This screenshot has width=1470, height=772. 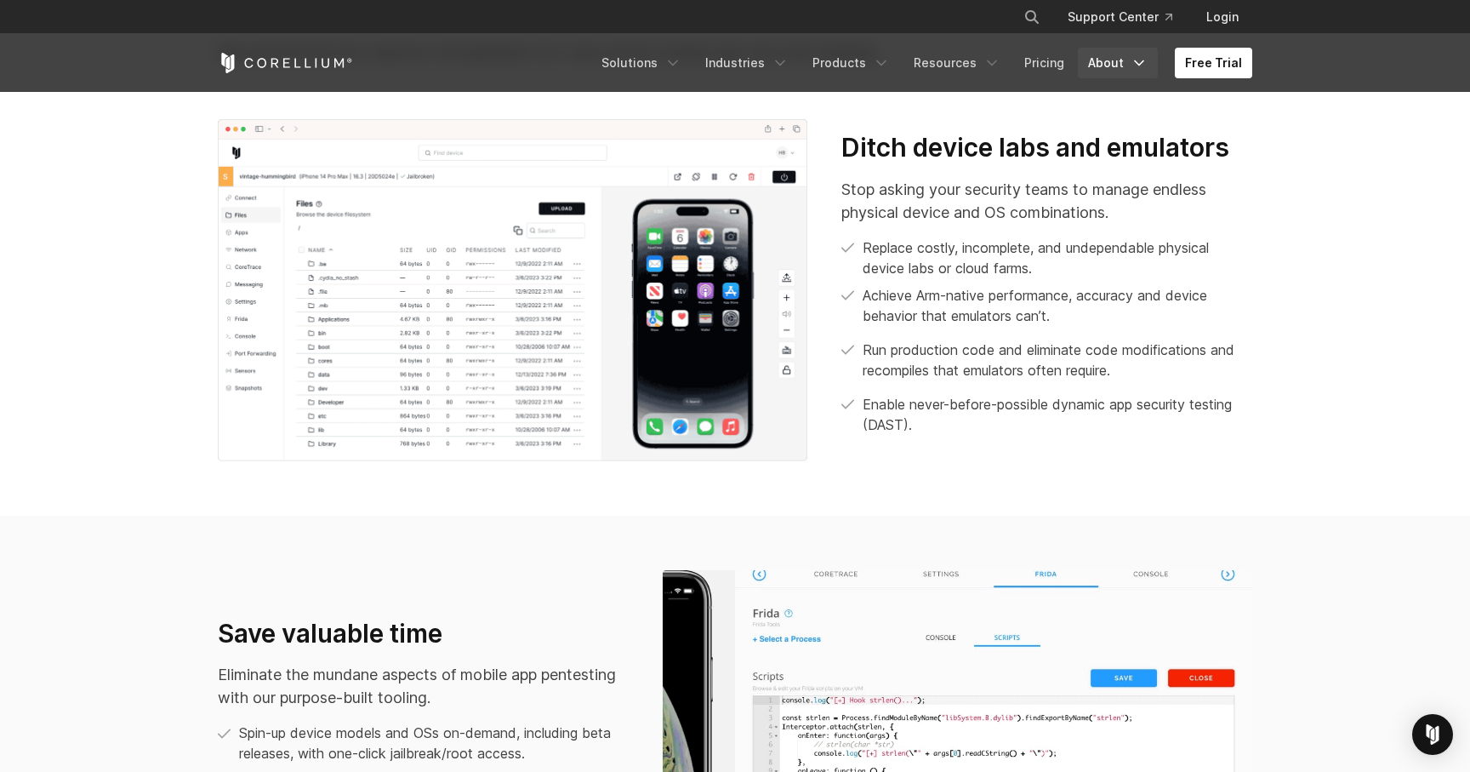 I want to click on div: Open Intercom Messenger, so click(x=1433, y=734).